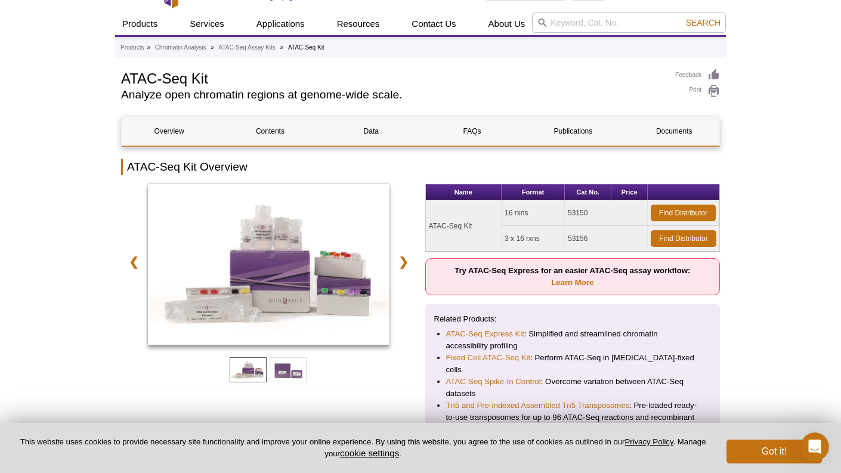 The image size is (841, 473). Describe the element at coordinates (247, 48) in the screenshot. I see `a: ATAC-Seq Assay Kits` at that location.